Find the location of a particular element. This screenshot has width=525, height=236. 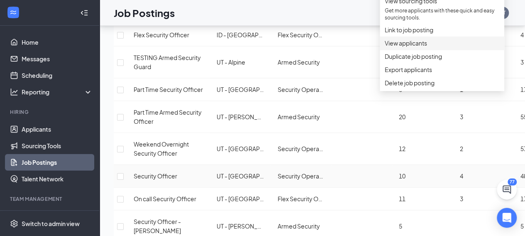

span: Part Time Armed Security Officer is located at coordinates (168, 117).